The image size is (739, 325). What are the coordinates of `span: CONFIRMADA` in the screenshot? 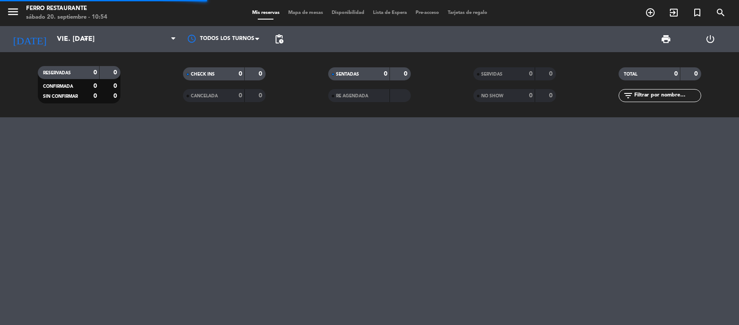 It's located at (58, 86).